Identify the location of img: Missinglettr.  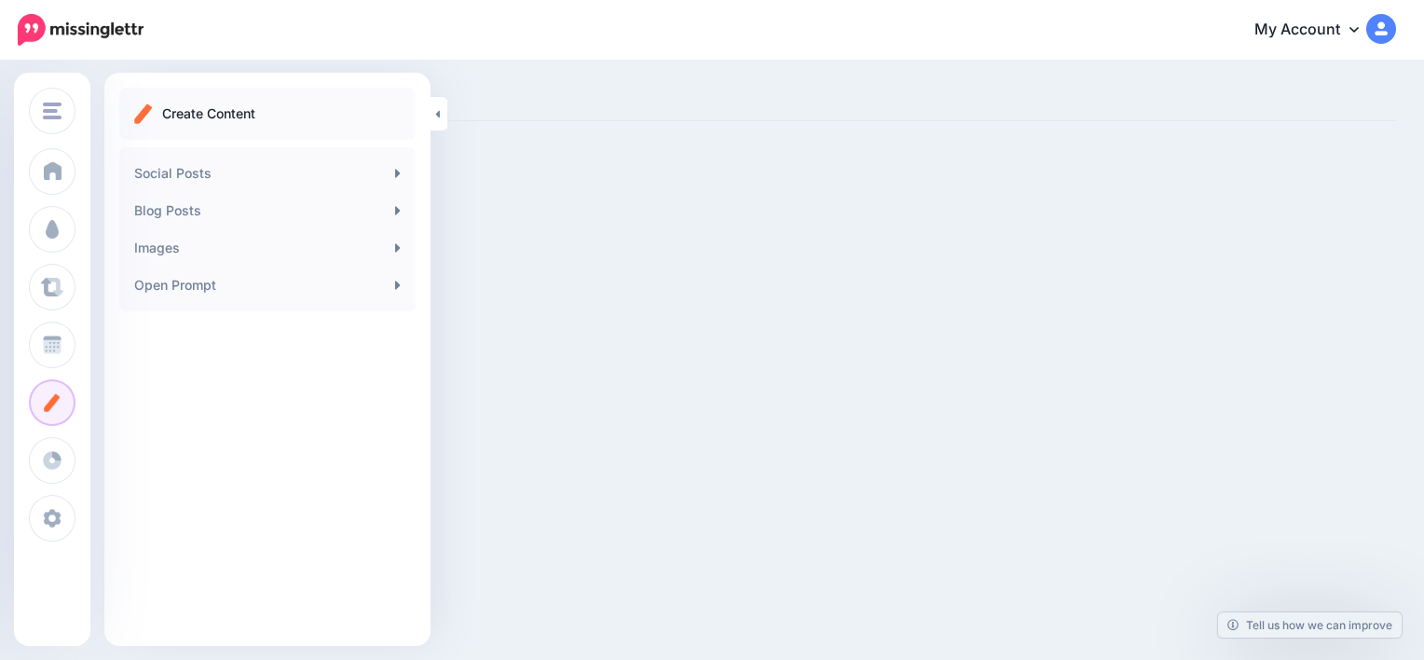
(80, 30).